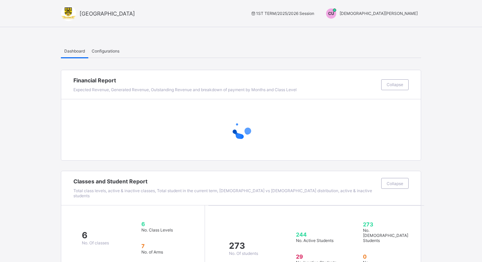 The width and height of the screenshot is (482, 262). I want to click on span: Classes and Student Report, so click(226, 181).